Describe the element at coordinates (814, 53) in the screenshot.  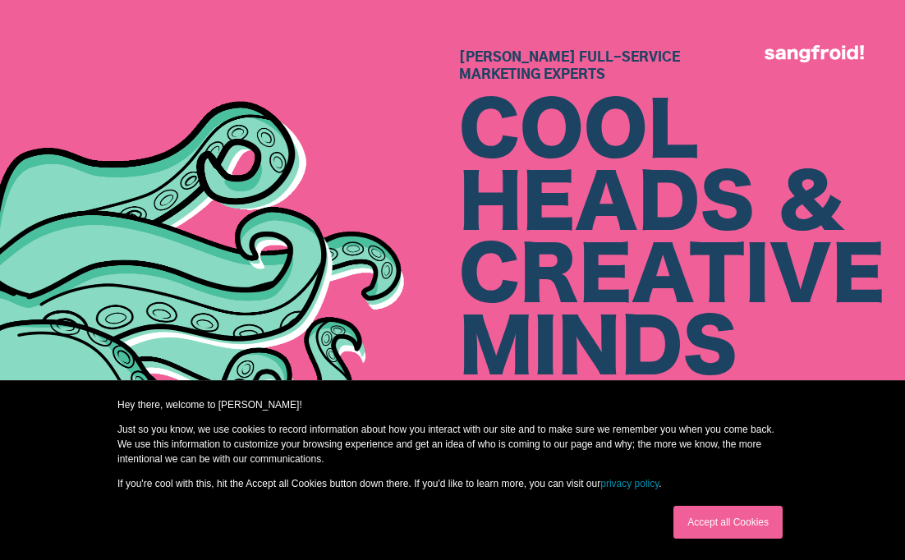
I see `img: logo` at that location.